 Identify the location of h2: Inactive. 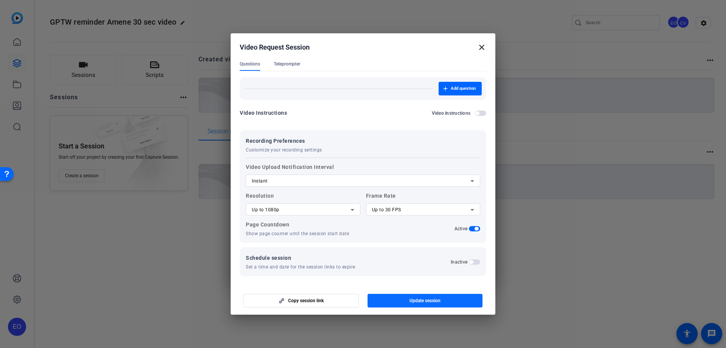
(459, 262).